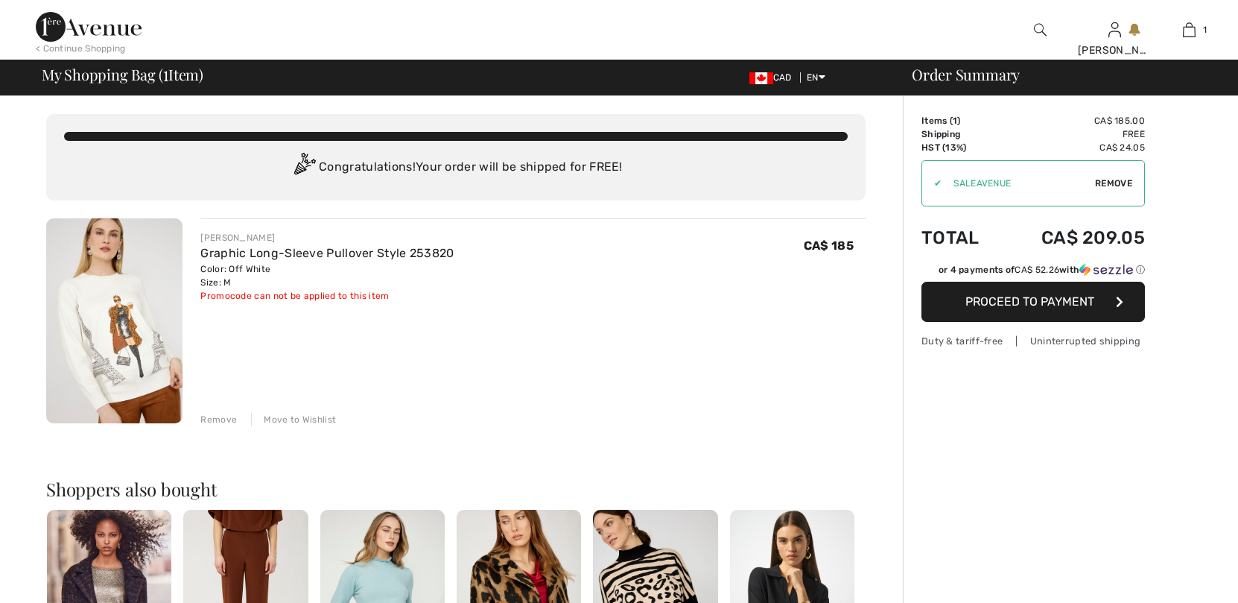 The width and height of the screenshot is (1238, 603). Describe the element at coordinates (1033, 272) in the screenshot. I see `div: or 4 payments ofCA$ 52.26withSezzle Click to learn more about Sezzle` at that location.